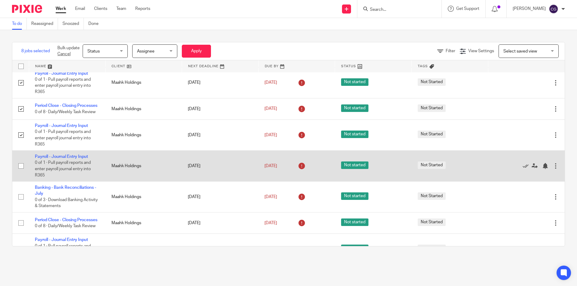  I want to click on a: Snoozed, so click(73, 24).